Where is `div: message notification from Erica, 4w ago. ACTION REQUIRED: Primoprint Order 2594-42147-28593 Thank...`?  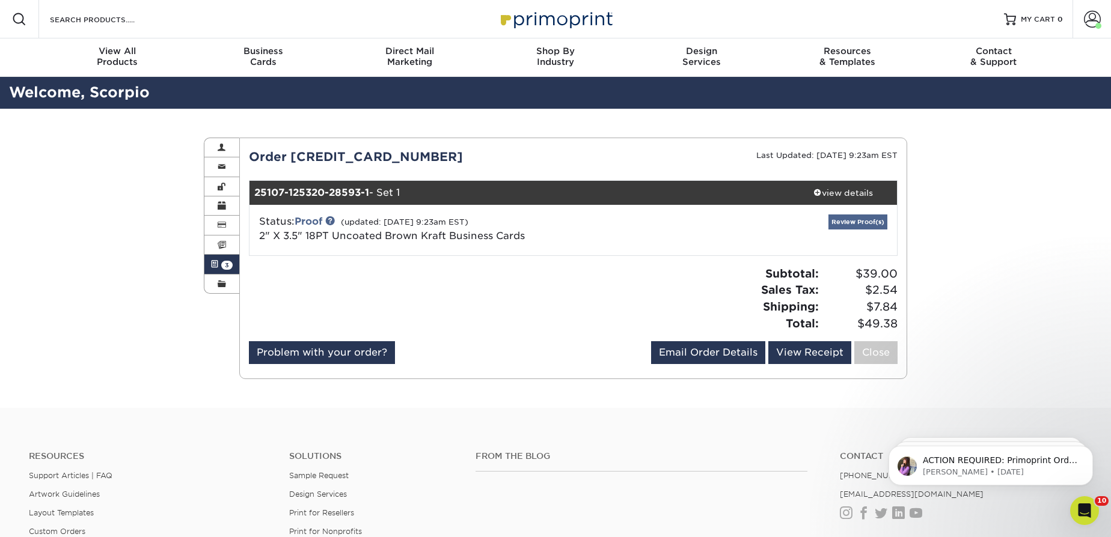
div: message notification from Erica, 4w ago. ACTION REQUIRED: Primoprint Order 2594-42147-28593 Thank... is located at coordinates (120, 45).